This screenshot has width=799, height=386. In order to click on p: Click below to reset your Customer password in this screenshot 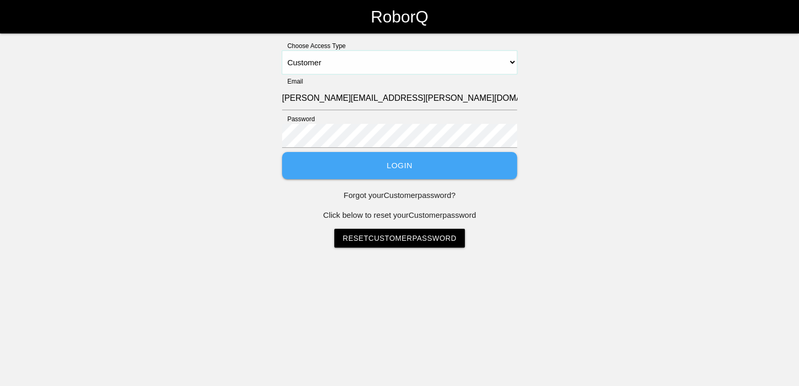, I will do `click(400, 215)`.